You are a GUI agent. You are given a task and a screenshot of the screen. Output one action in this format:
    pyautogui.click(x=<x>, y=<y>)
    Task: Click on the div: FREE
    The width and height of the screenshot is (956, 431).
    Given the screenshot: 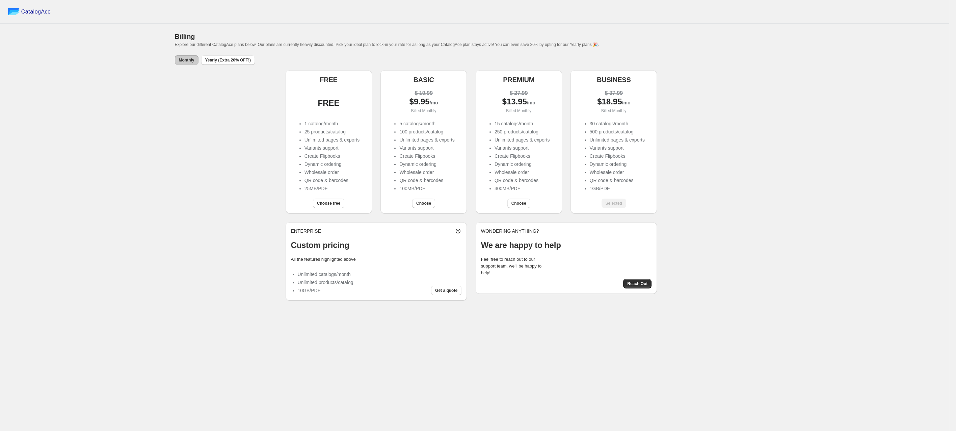 What is the action you would take?
    pyautogui.click(x=329, y=103)
    